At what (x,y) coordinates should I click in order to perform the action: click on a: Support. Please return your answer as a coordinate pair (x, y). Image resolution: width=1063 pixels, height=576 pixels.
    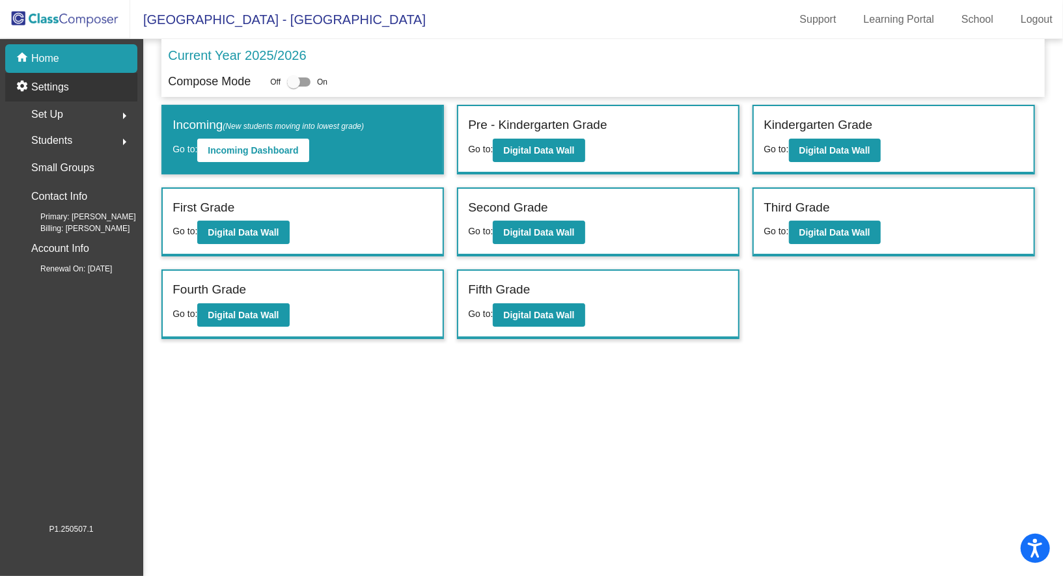
    Looking at the image, I should click on (819, 20).